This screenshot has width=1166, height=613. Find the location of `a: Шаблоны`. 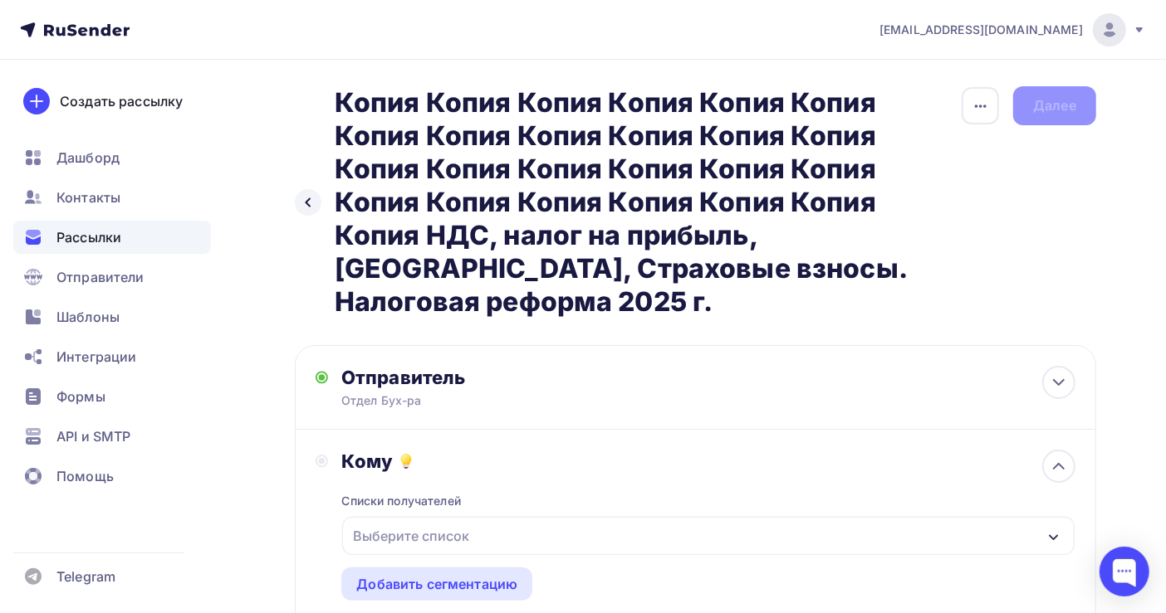

a: Шаблоны is located at coordinates (112, 317).